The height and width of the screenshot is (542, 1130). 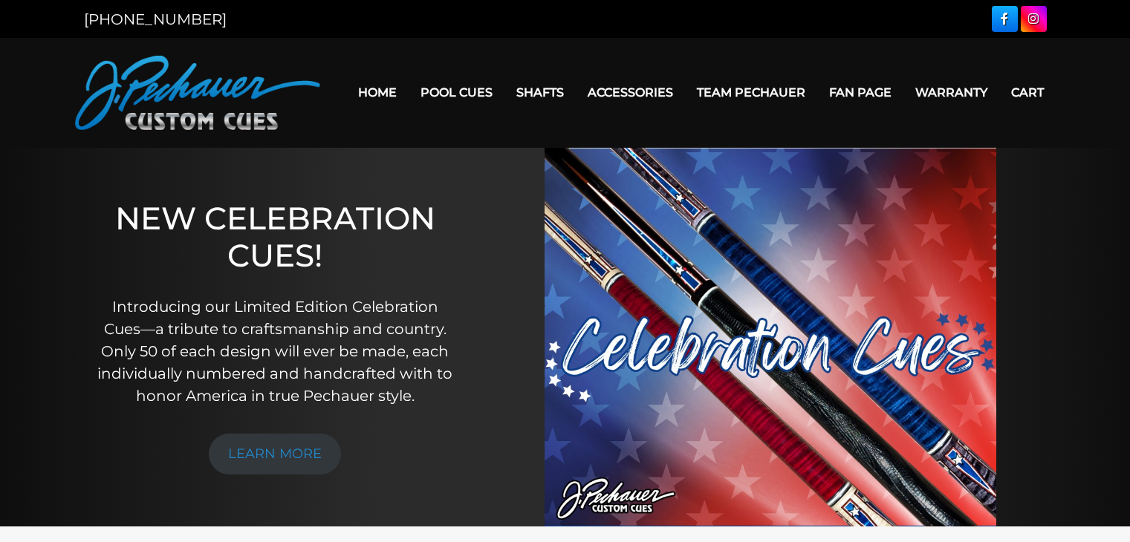 I want to click on a: Cart, so click(x=1027, y=92).